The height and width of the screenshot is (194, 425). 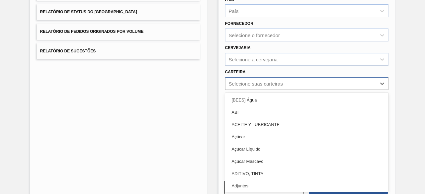 I want to click on div: ADITIVO, TINTA, so click(x=307, y=174).